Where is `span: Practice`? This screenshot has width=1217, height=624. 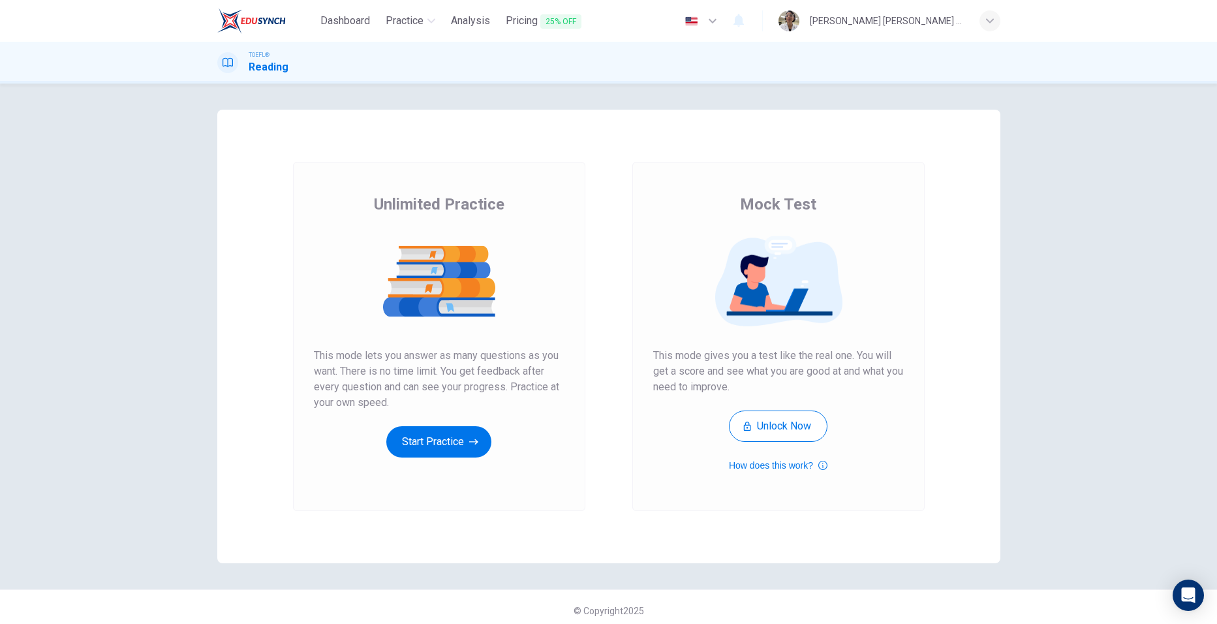 span: Practice is located at coordinates (404, 21).